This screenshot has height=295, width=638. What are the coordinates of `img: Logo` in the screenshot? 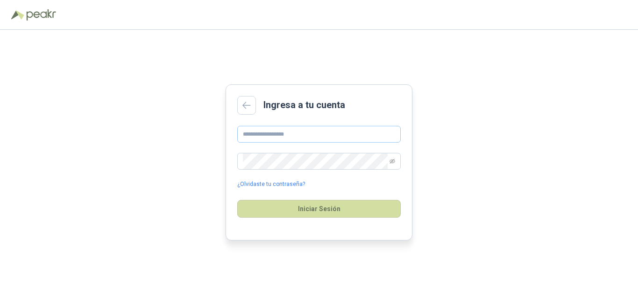 It's located at (18, 15).